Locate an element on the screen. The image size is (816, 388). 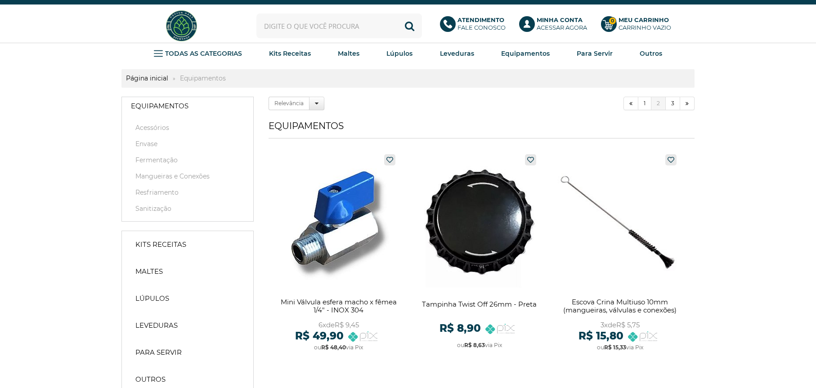
a: Outros is located at coordinates (651, 54).